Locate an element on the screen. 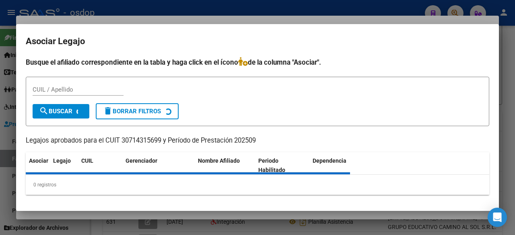  datatable-header-cell: Gerenciador is located at coordinates (158, 166).